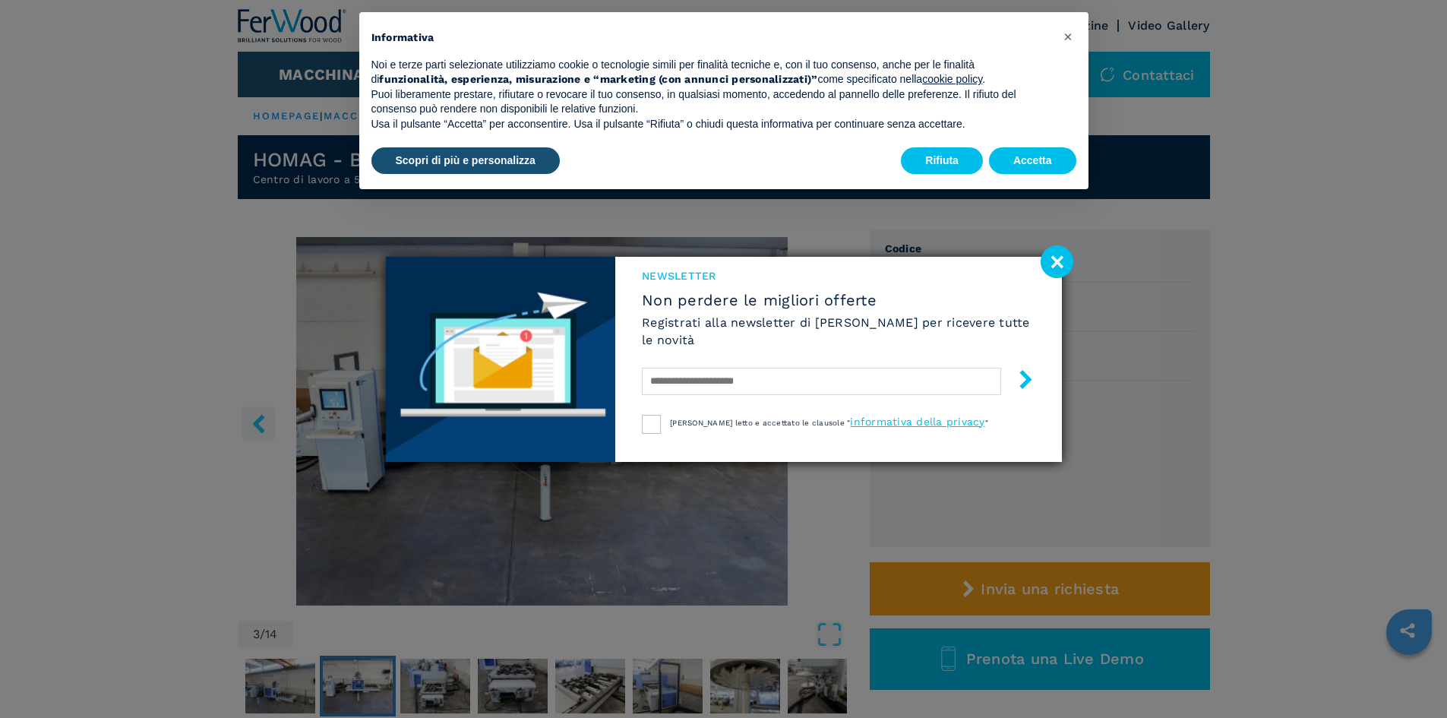 The image size is (1447, 718). Describe the element at coordinates (712, 125) in the screenshot. I see `p: Usa il pulsante “Accetta” per acconsentire. Usa il pulsante “Rifiuta” o chiudi questa informativa...` at that location.